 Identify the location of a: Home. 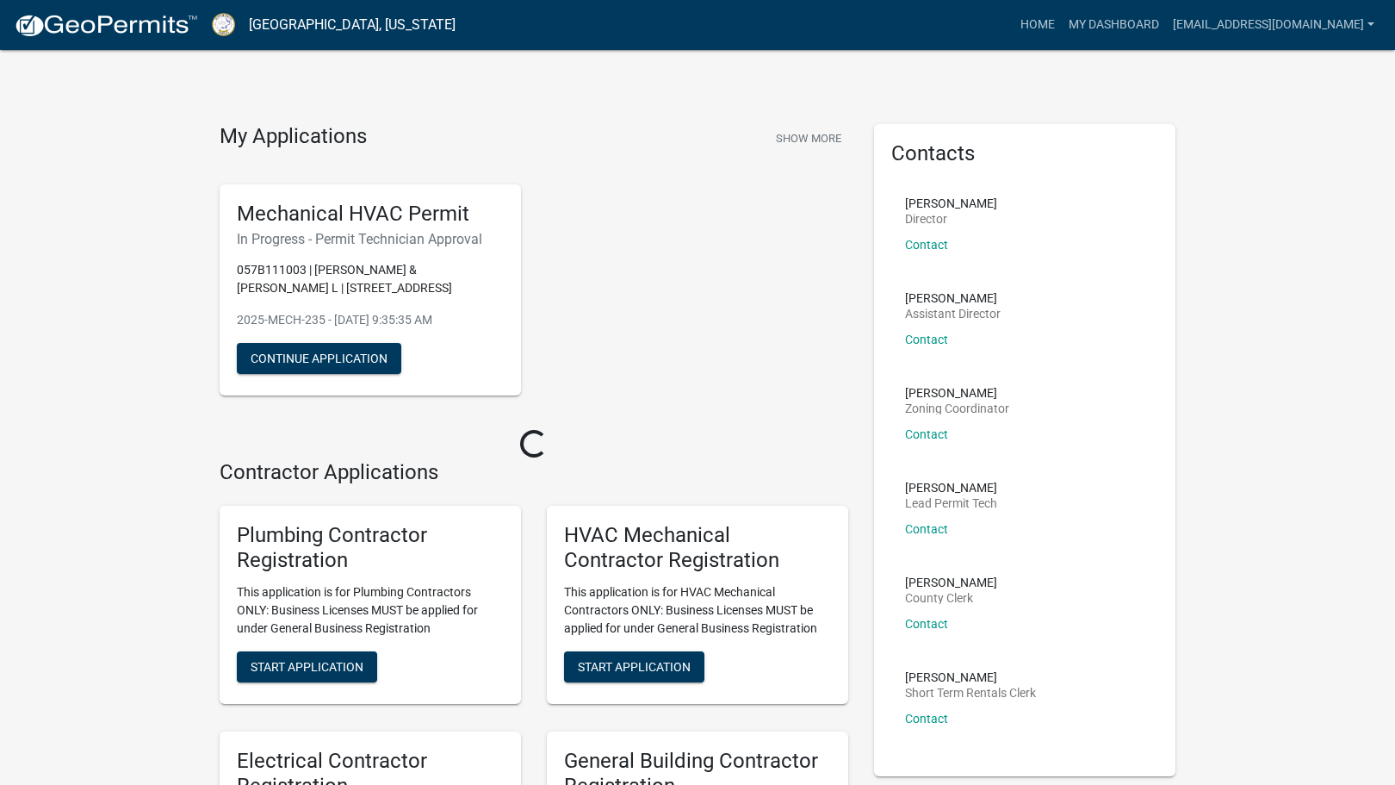
(1038, 25).